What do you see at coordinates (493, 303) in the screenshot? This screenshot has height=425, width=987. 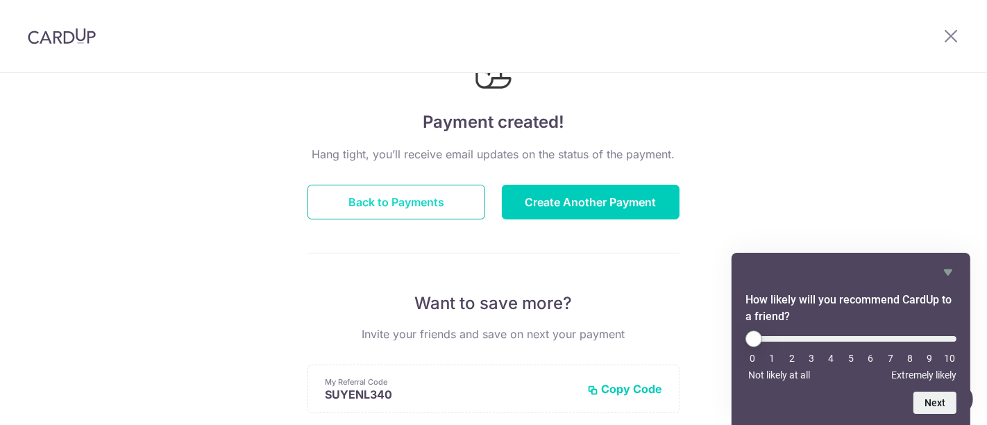 I see `p: Want to save more?` at bounding box center [493, 303].